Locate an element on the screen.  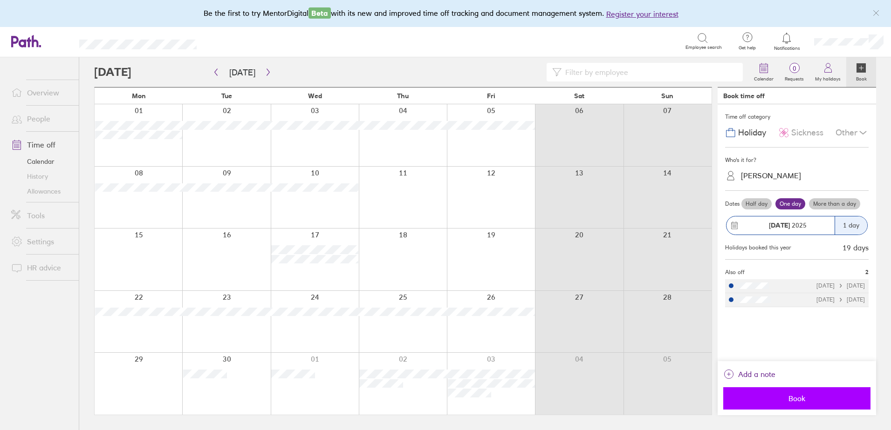
div: Other is located at coordinates (851, 133).